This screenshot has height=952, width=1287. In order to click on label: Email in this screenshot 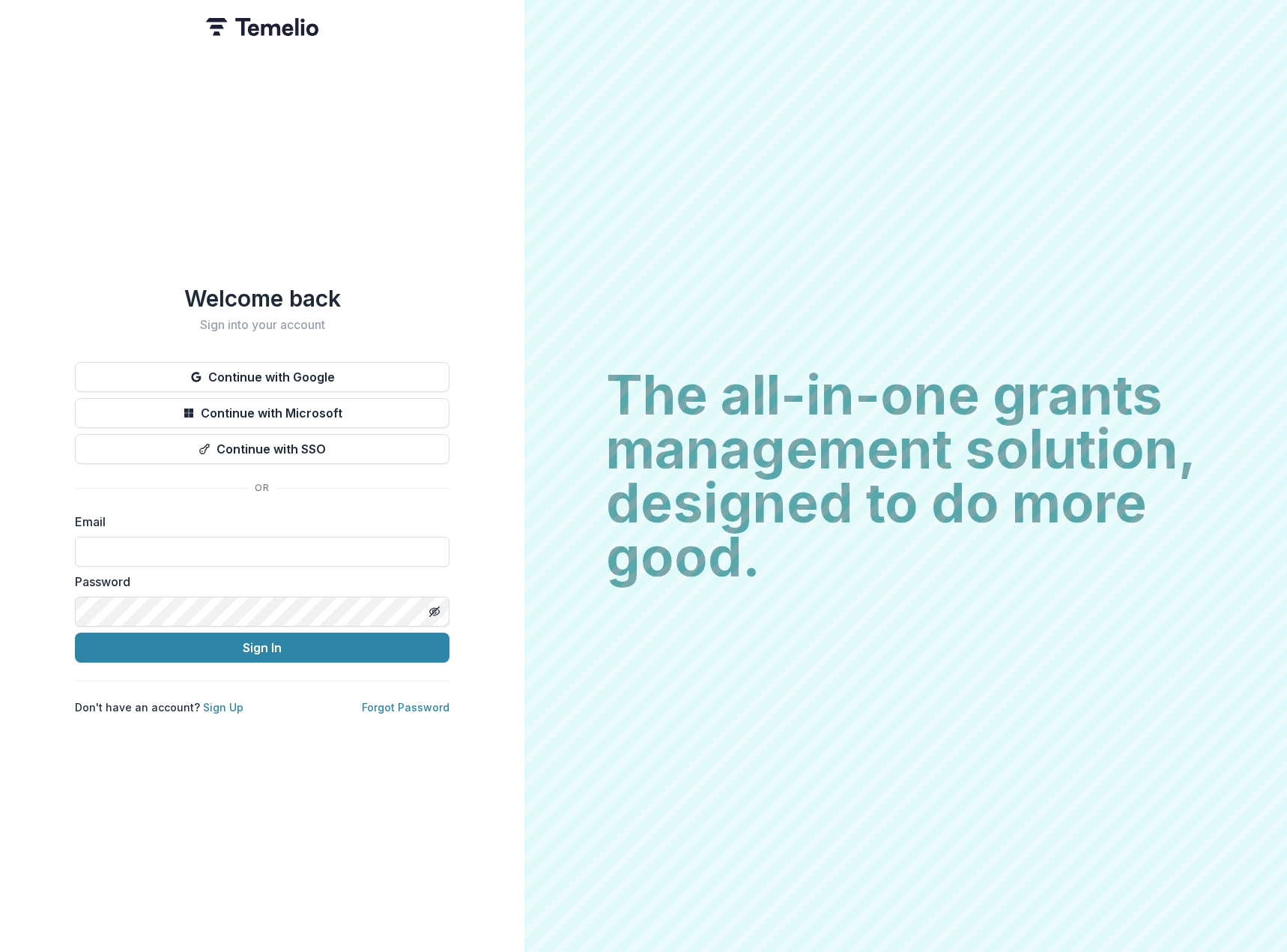, I will do `click(258, 522)`.